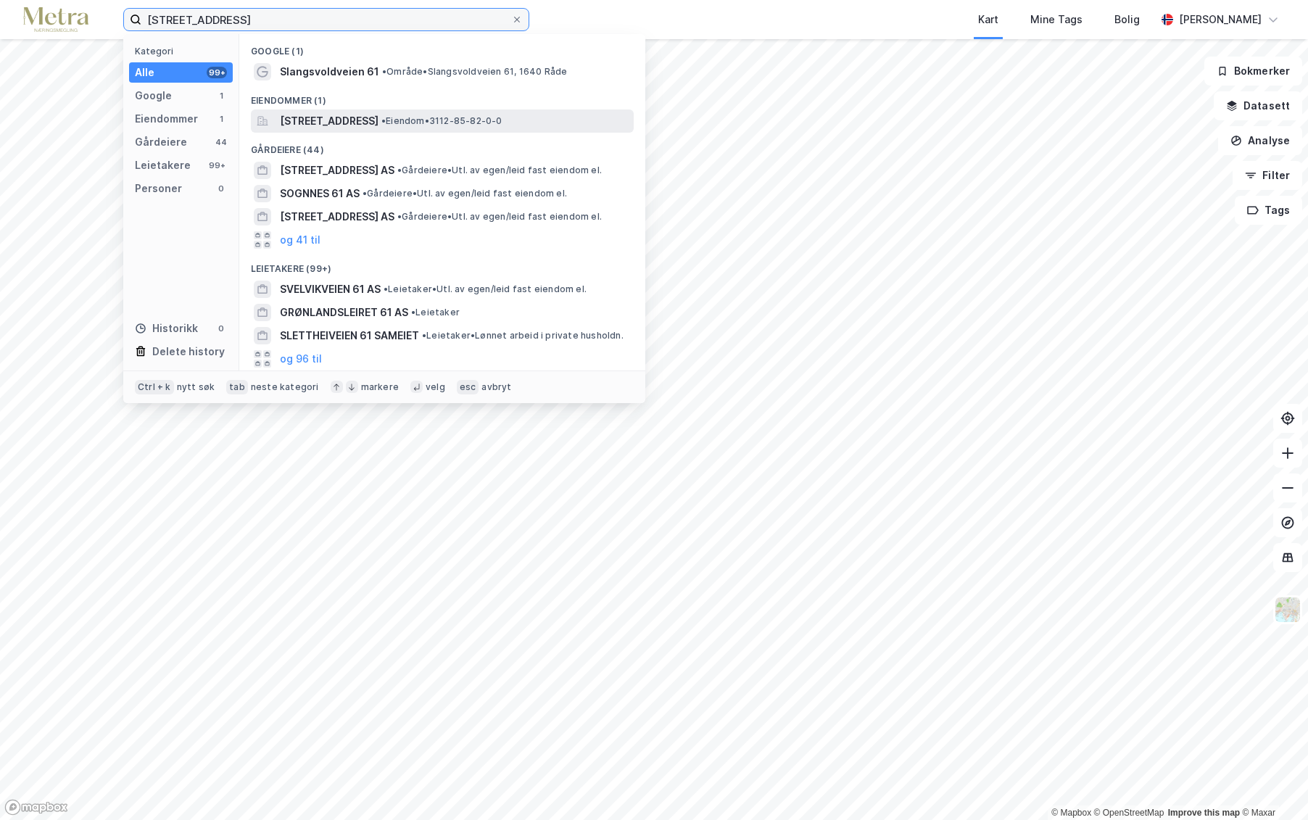 The width and height of the screenshot is (1308, 820). Describe the element at coordinates (1253, 71) in the screenshot. I see `button: Bokmerker` at that location.